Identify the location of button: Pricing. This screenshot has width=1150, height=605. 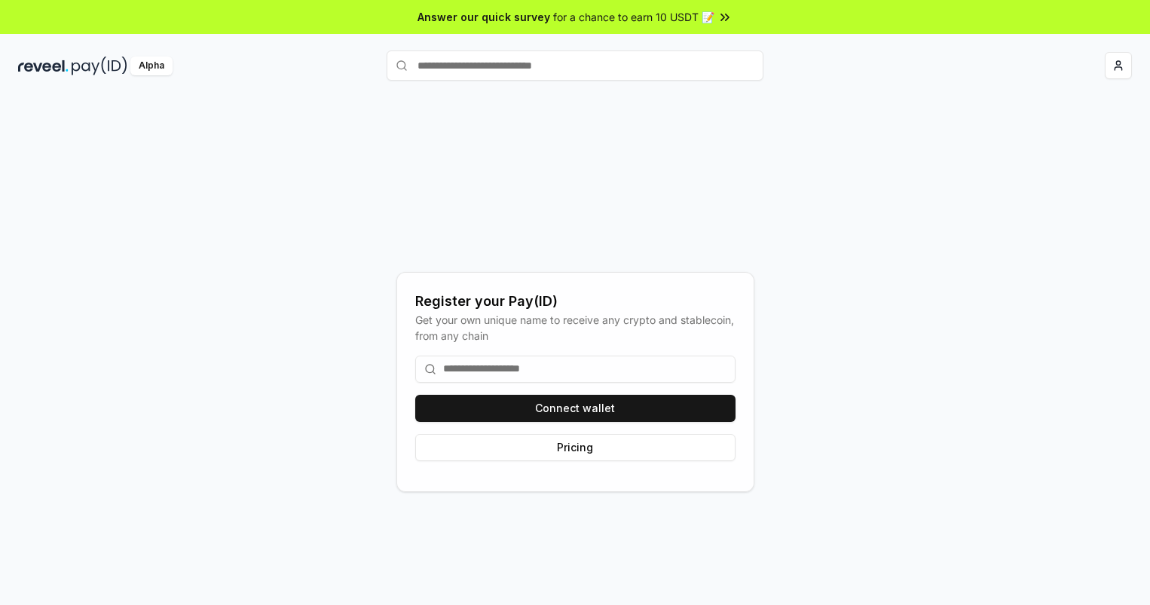
(575, 447).